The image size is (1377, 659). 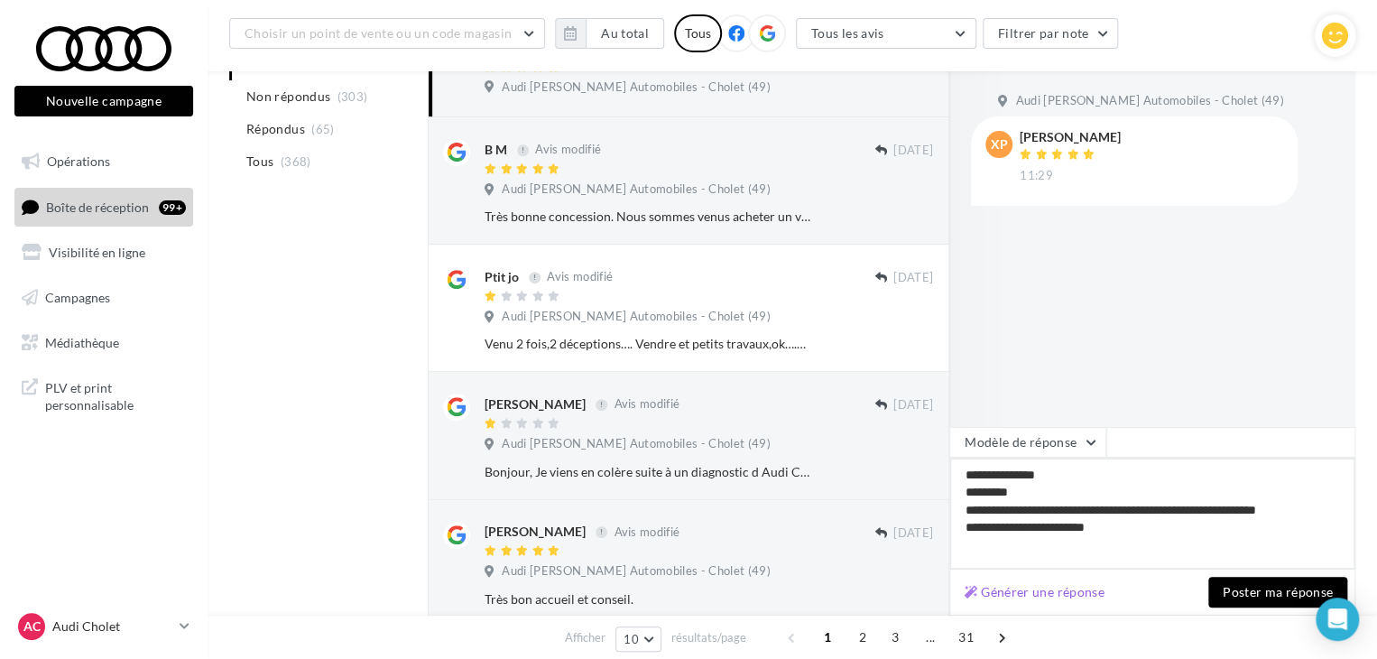 What do you see at coordinates (1051, 33) in the screenshot?
I see `button: Filtrer par note` at bounding box center [1051, 33].